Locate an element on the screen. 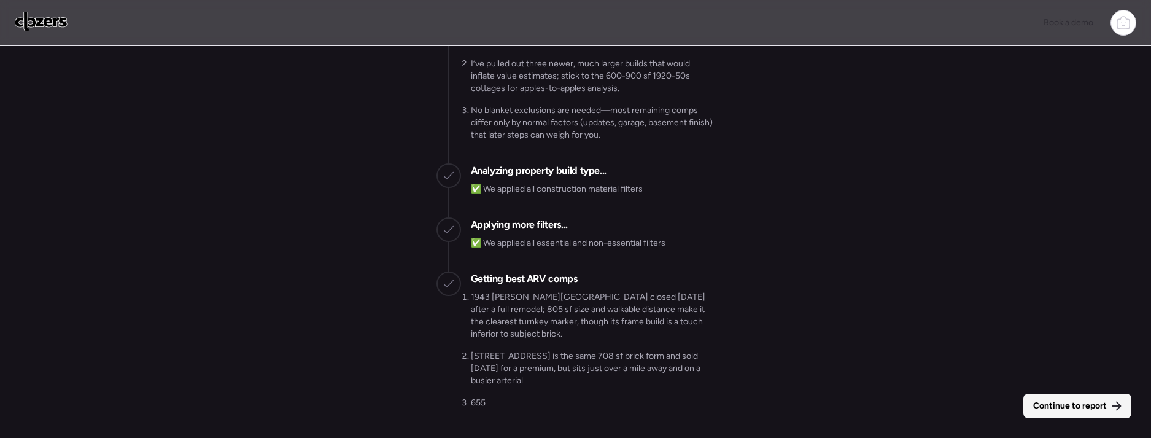 The height and width of the screenshot is (438, 1151). h2: Getting best ARV comps is located at coordinates (524, 279).